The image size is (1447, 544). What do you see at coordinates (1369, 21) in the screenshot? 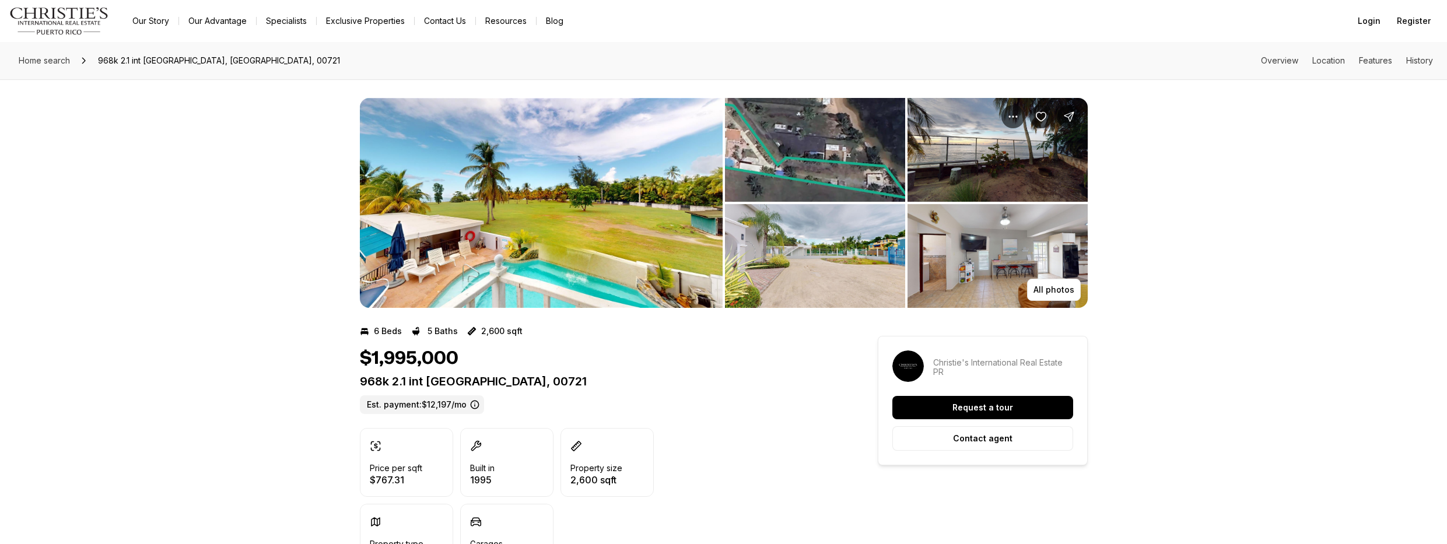
I see `span: Login` at bounding box center [1369, 21].